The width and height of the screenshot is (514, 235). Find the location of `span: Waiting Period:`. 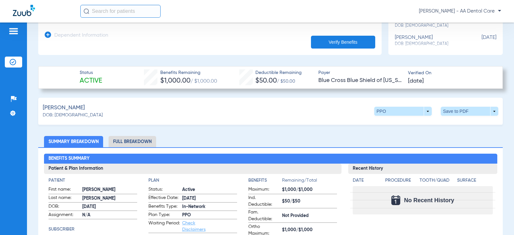

span: Waiting Period: is located at coordinates (164, 226).